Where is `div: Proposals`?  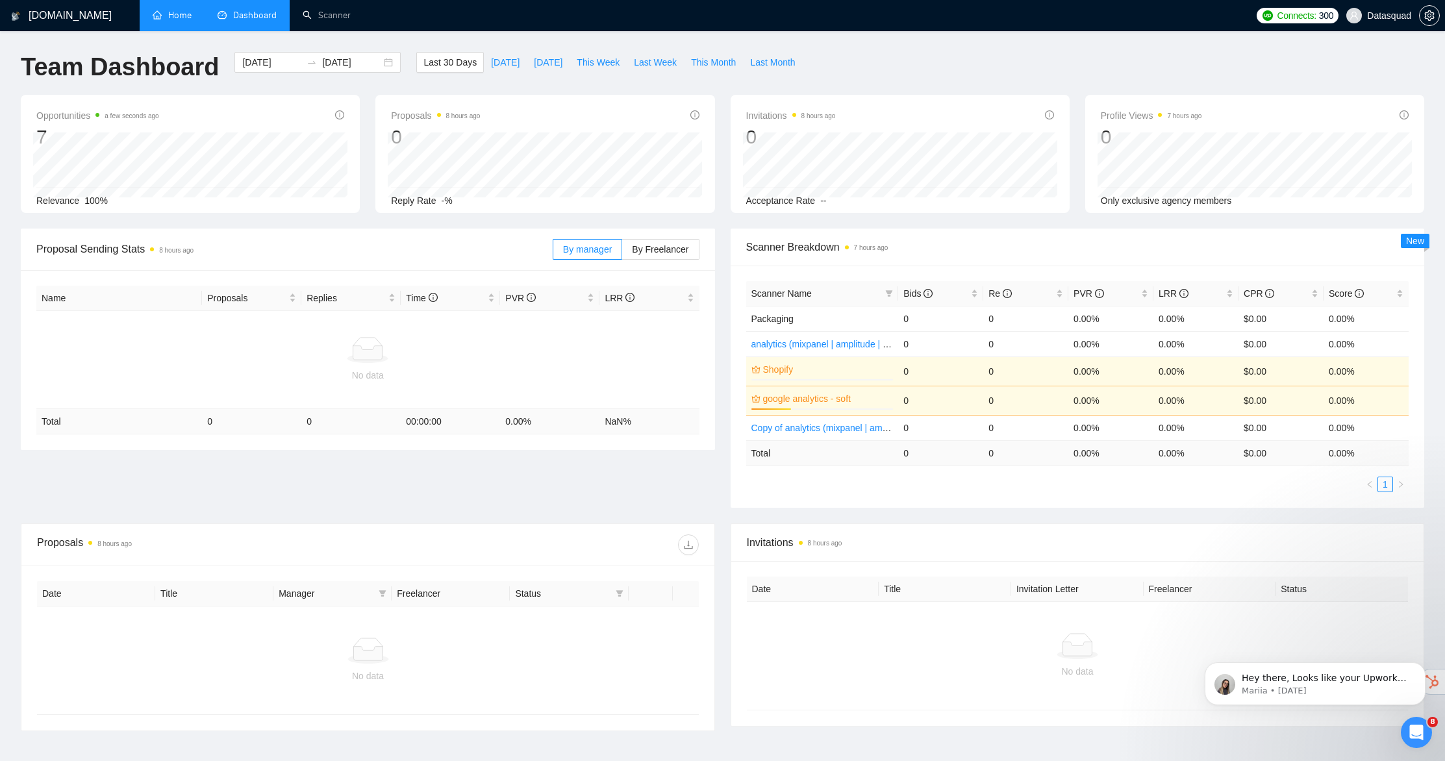 div: Proposals is located at coordinates (202, 545).